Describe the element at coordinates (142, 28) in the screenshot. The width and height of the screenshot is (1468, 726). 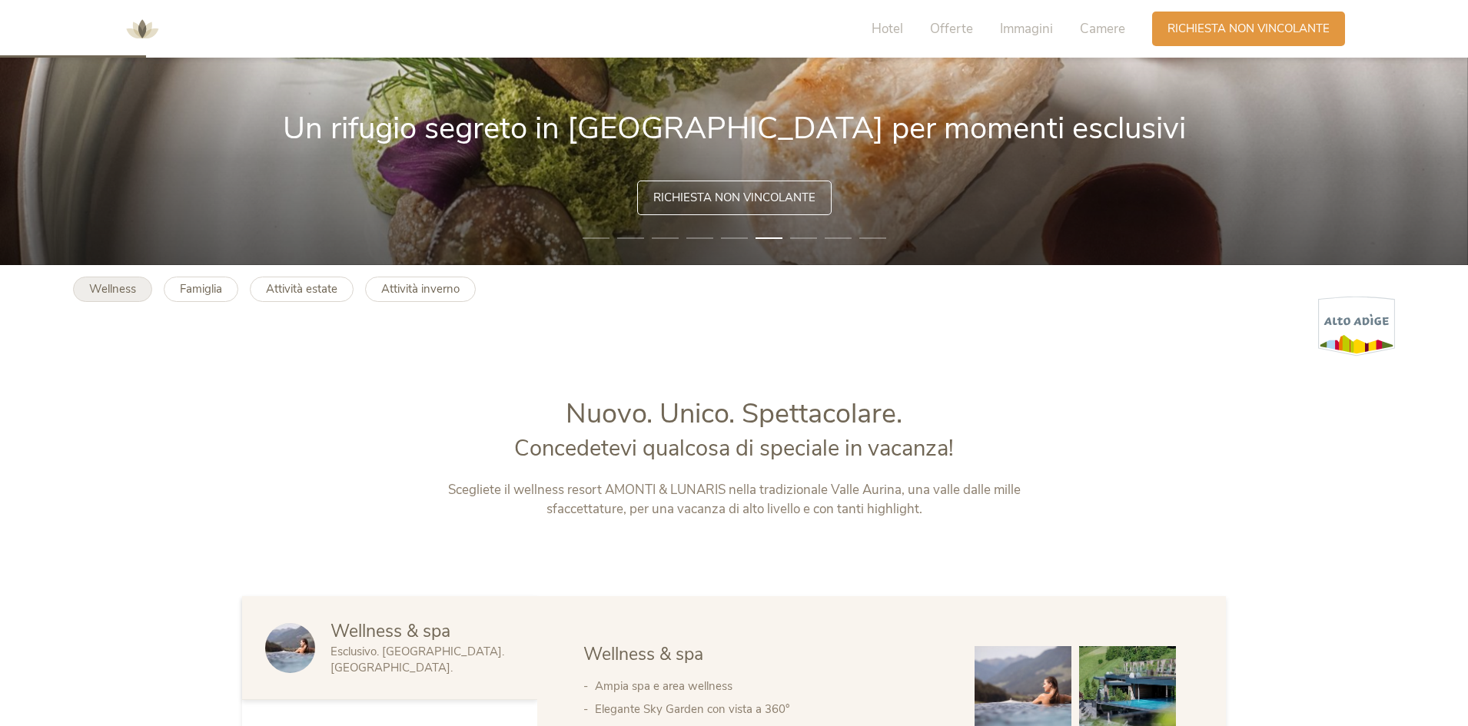
I see `a: AMONTI & LUNARIS Wellnessresort` at that location.